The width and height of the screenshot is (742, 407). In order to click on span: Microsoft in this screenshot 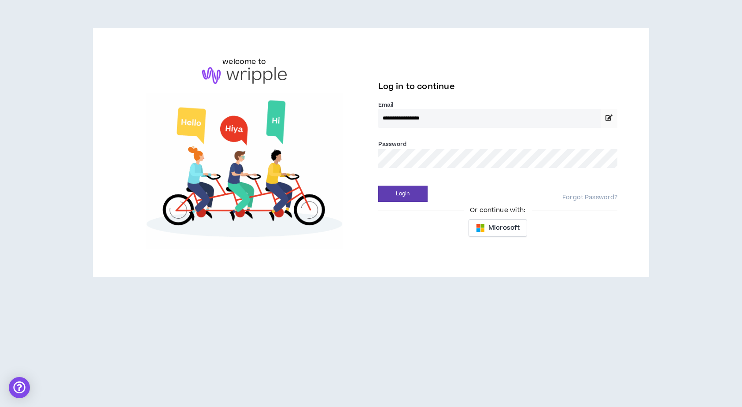, I will do `click(504, 228)`.